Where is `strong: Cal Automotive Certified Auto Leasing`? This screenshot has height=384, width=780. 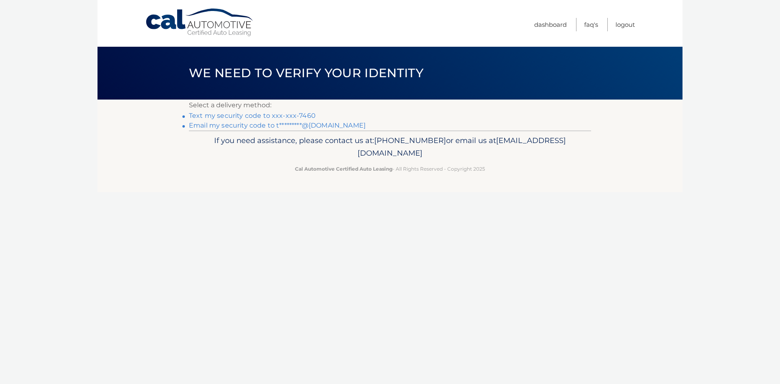
strong: Cal Automotive Certified Auto Leasing is located at coordinates (344, 169).